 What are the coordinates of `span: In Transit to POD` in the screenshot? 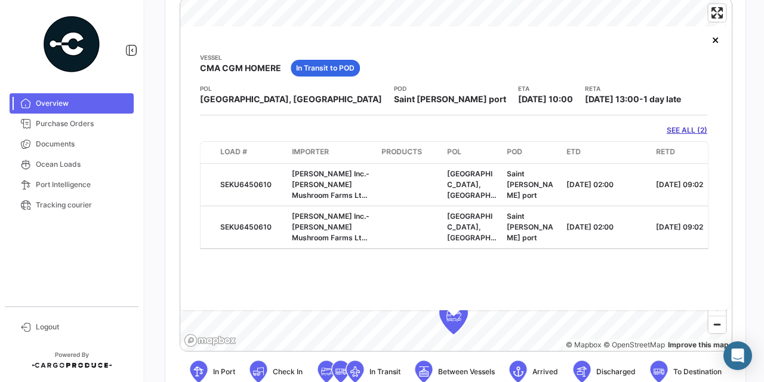 It's located at (326, 68).